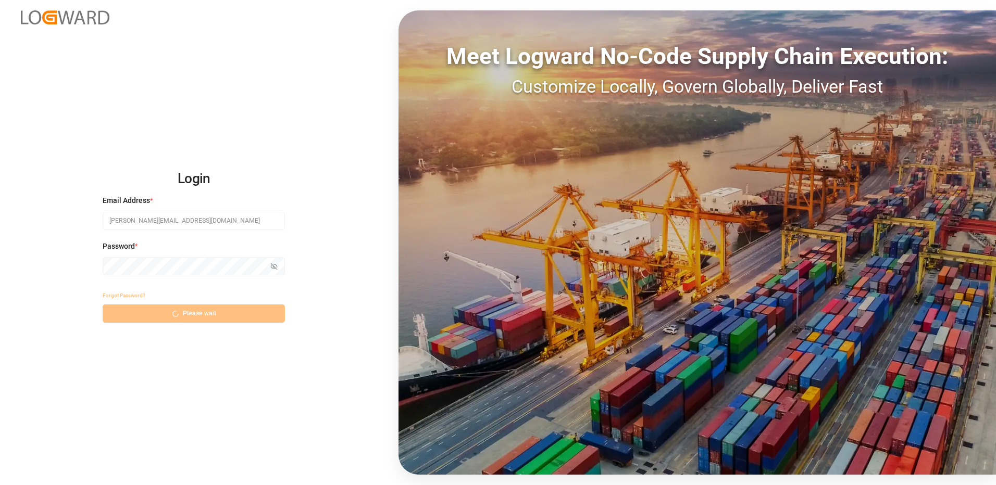  Describe the element at coordinates (119, 246) in the screenshot. I see `span: Password` at that location.